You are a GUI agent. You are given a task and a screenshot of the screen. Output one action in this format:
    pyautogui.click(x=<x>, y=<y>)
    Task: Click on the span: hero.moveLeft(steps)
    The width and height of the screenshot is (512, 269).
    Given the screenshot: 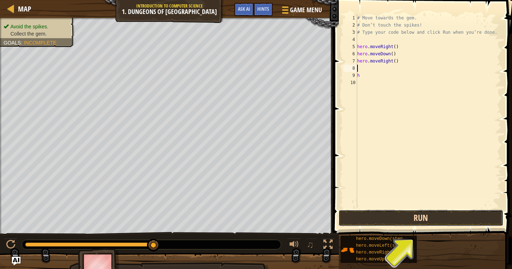 What is the action you would take?
    pyautogui.click(x=382, y=246)
    